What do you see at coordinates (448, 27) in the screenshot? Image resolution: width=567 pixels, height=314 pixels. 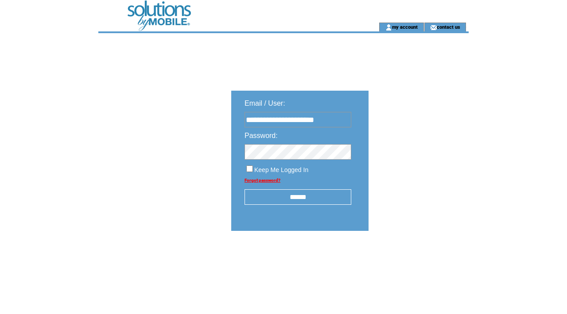 I see `a: contact us` at bounding box center [448, 27].